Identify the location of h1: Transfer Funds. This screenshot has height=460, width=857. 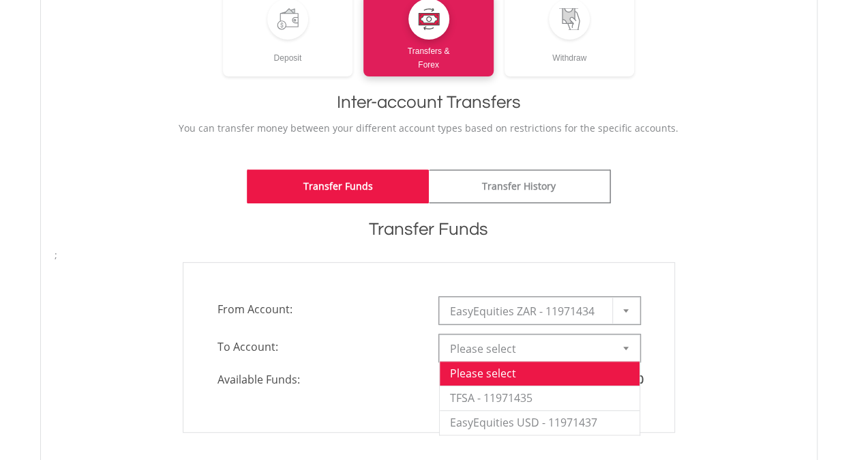
(429, 229).